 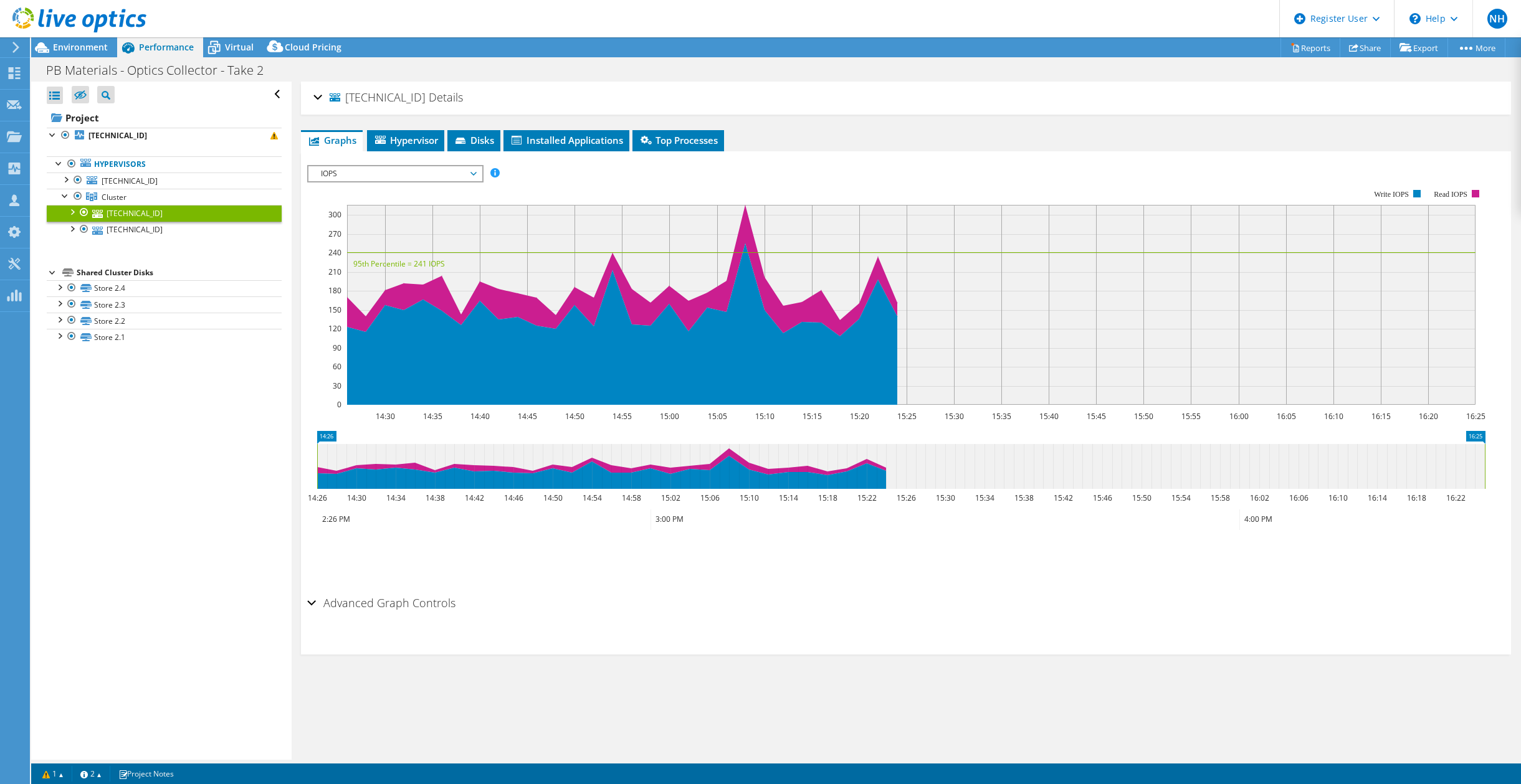 I want to click on text: 14:26, so click(x=317, y=498).